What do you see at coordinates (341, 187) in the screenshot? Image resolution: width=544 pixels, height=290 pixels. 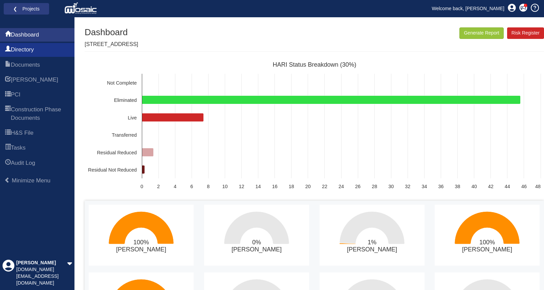 I see `text: 24` at bounding box center [341, 187].